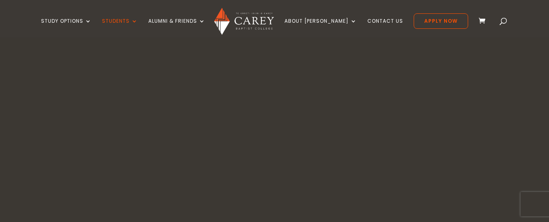 This screenshot has width=549, height=222. I want to click on a: Apply Now, so click(441, 21).